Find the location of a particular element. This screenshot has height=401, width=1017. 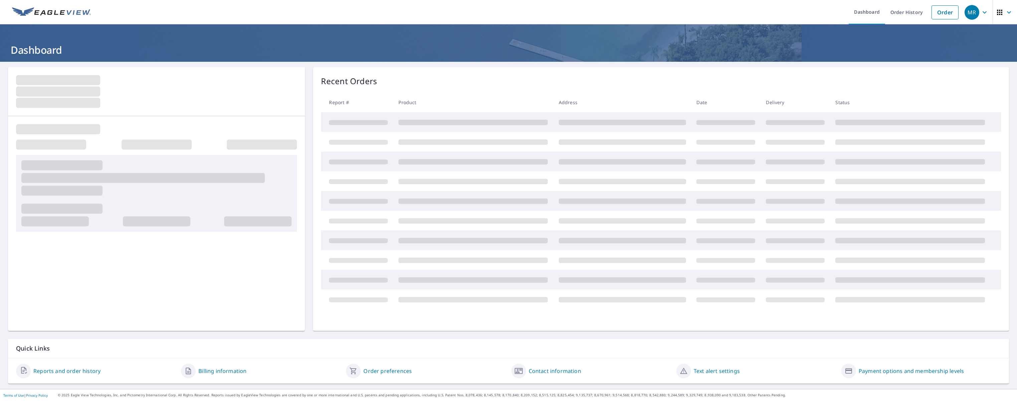

p: Recent Orders is located at coordinates (349, 81).